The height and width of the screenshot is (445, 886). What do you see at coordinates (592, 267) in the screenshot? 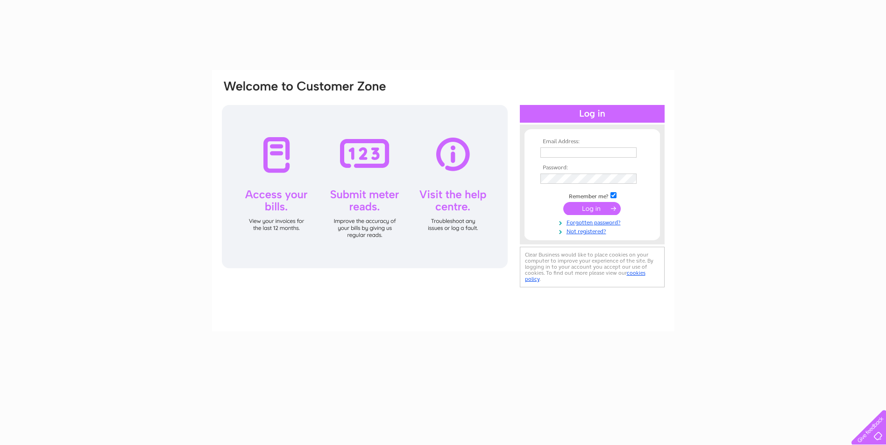
I see `div: Clear Business would like to place cookies on your computer to improve your experience of the sit...` at bounding box center [592, 267].